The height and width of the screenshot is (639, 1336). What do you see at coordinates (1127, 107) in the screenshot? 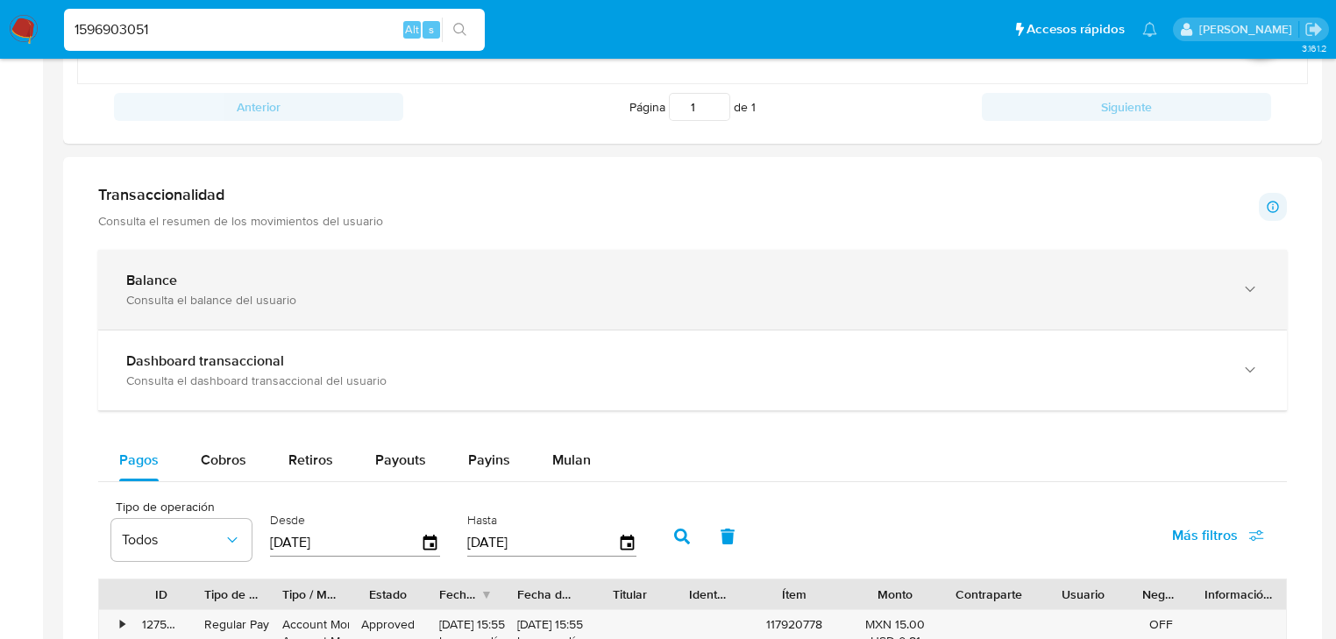
I see `button: Siguiente` at bounding box center [1127, 107].